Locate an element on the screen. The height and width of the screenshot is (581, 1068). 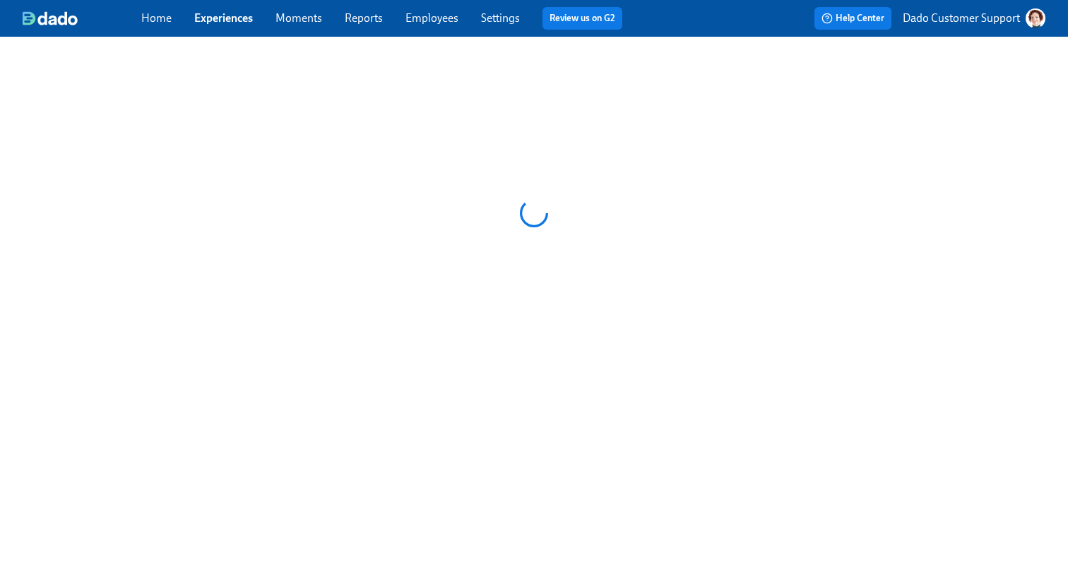
img: AATXAJw-nxTkv1ws5kLOi-TQIsf862R-bs_0p3UQSuGH=s96-c is located at coordinates (1035, 18).